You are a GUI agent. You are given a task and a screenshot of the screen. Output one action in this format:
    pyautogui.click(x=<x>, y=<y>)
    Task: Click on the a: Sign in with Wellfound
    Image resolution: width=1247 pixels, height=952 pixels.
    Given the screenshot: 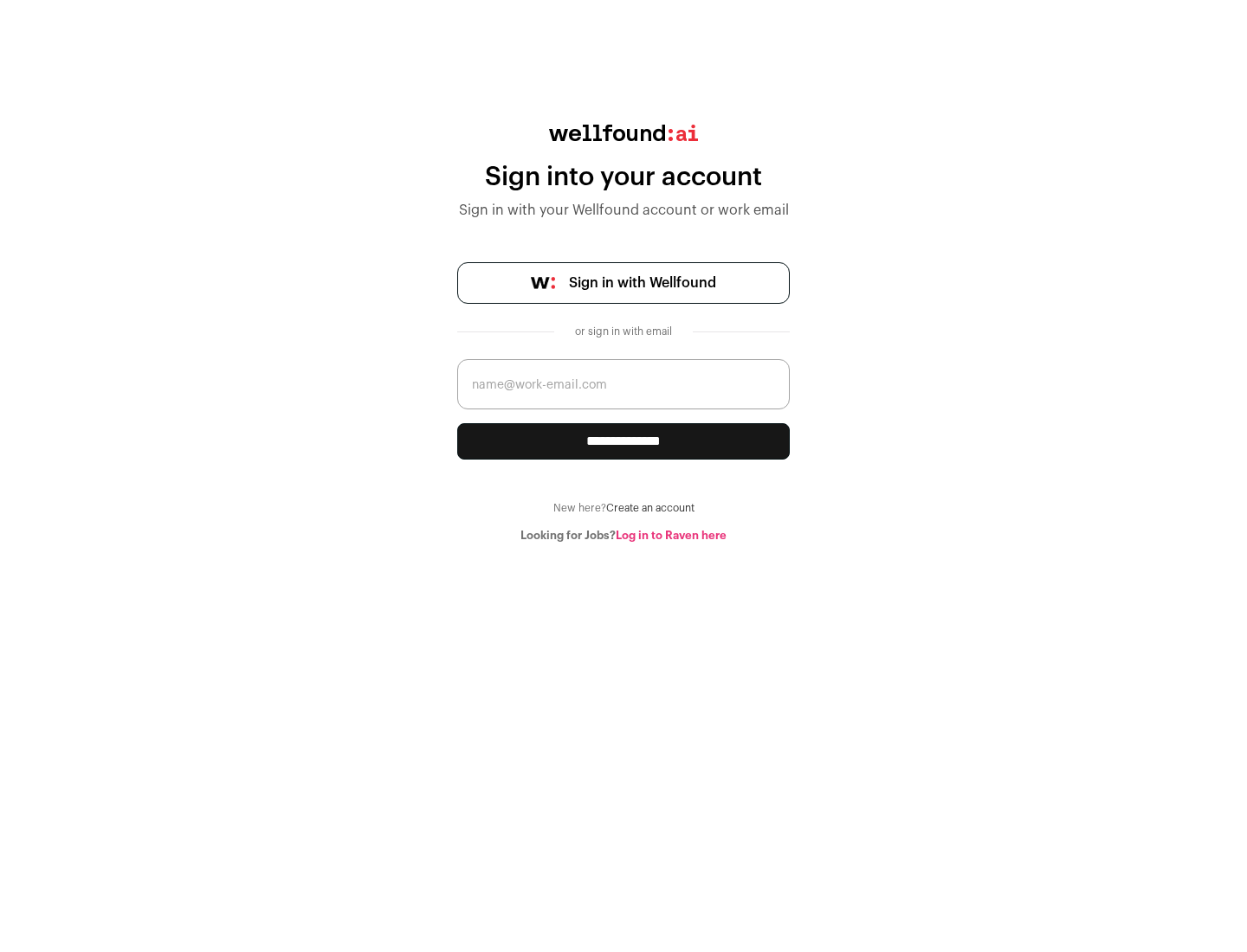 What is the action you would take?
    pyautogui.click(x=624, y=283)
    